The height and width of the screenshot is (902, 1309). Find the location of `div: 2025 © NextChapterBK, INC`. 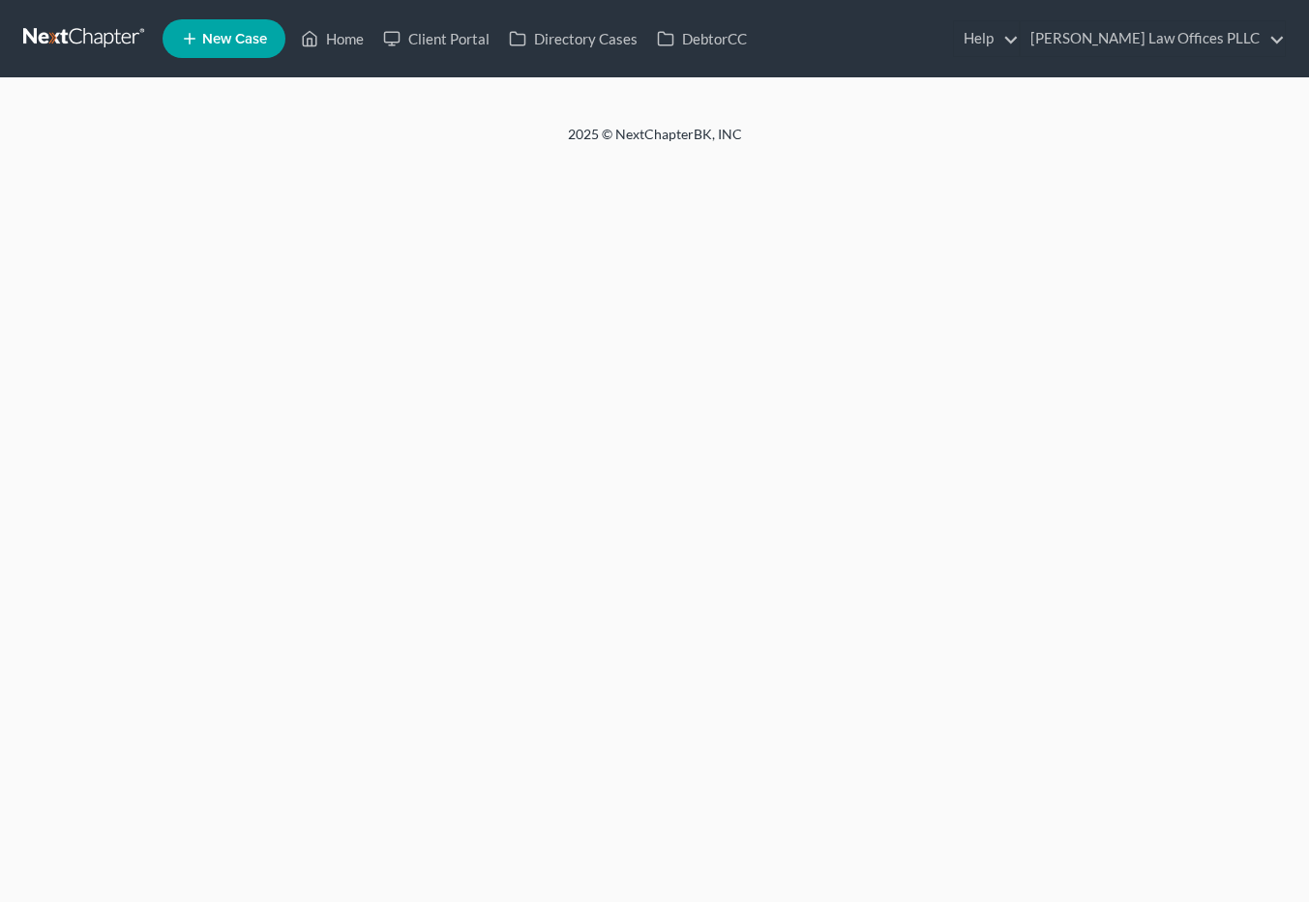

div: 2025 © NextChapterBK, INC is located at coordinates (655, 142).